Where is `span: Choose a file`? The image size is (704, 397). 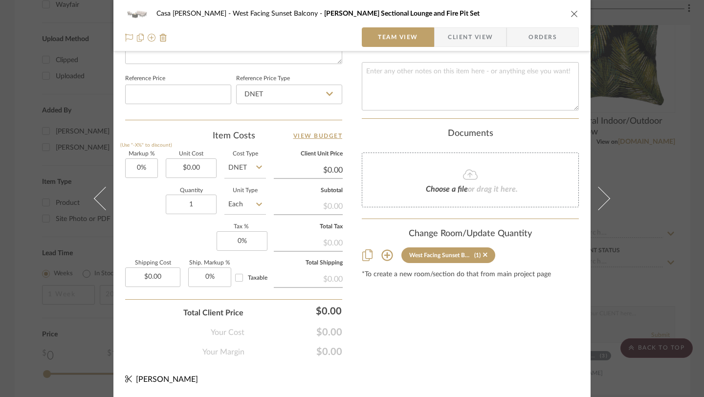 span: Choose a file is located at coordinates (447, 189).